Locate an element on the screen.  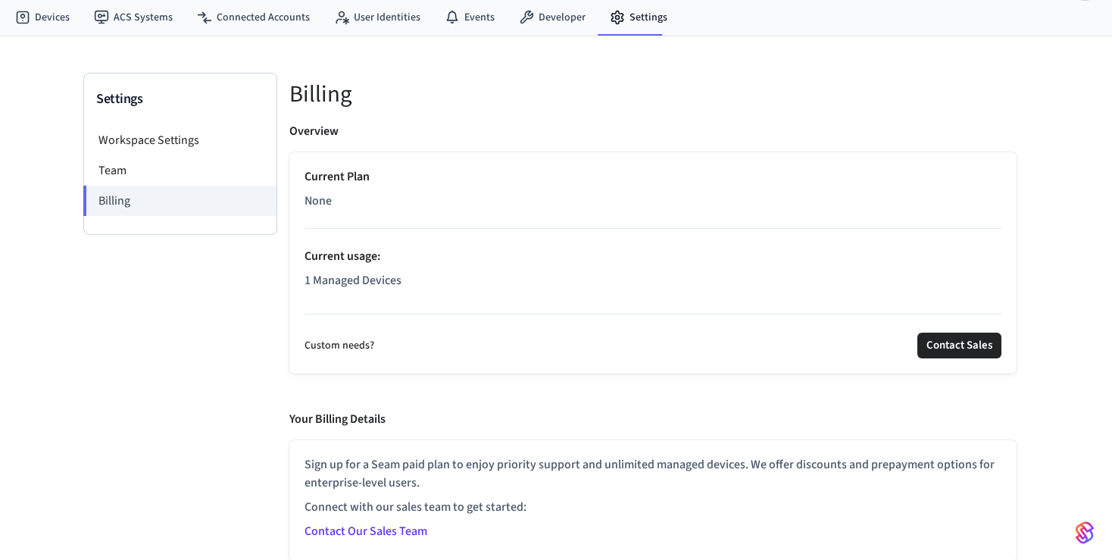
a: Settings is located at coordinates (638, 17).